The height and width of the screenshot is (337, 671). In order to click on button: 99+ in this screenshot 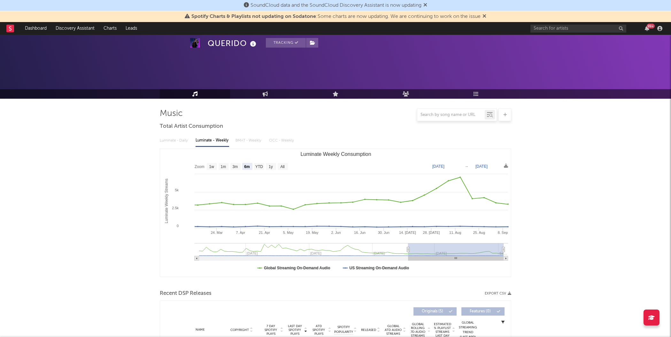, I will do `click(647, 28)`.